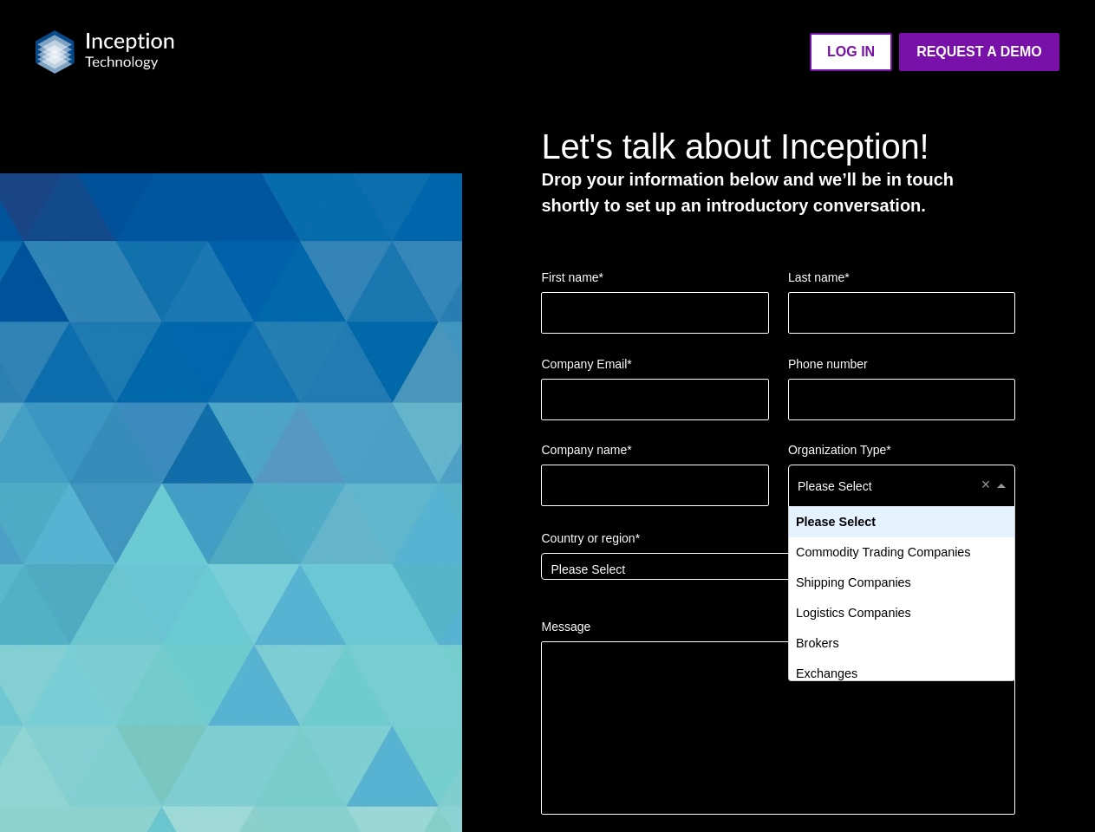 The height and width of the screenshot is (832, 1095). What do you see at coordinates (777, 192) in the screenshot?
I see `p: Drop your information below and we’ll be in touch shortly to set up an introductory conversation.` at bounding box center [777, 192].